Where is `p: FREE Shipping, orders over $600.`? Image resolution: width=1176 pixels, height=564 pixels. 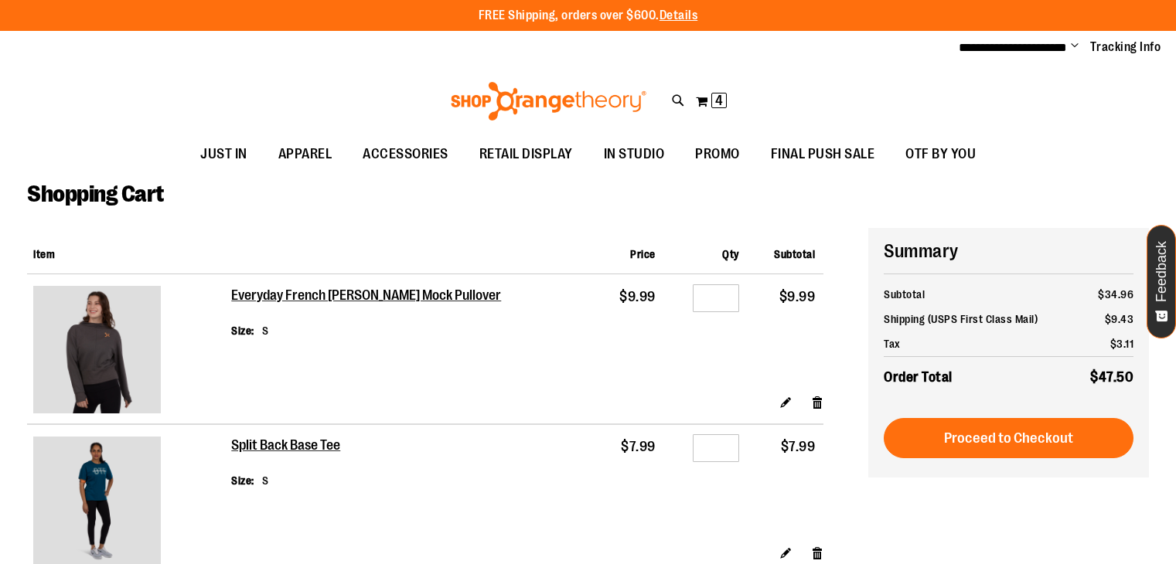 p: FREE Shipping, orders over $600. is located at coordinates (588, 15).